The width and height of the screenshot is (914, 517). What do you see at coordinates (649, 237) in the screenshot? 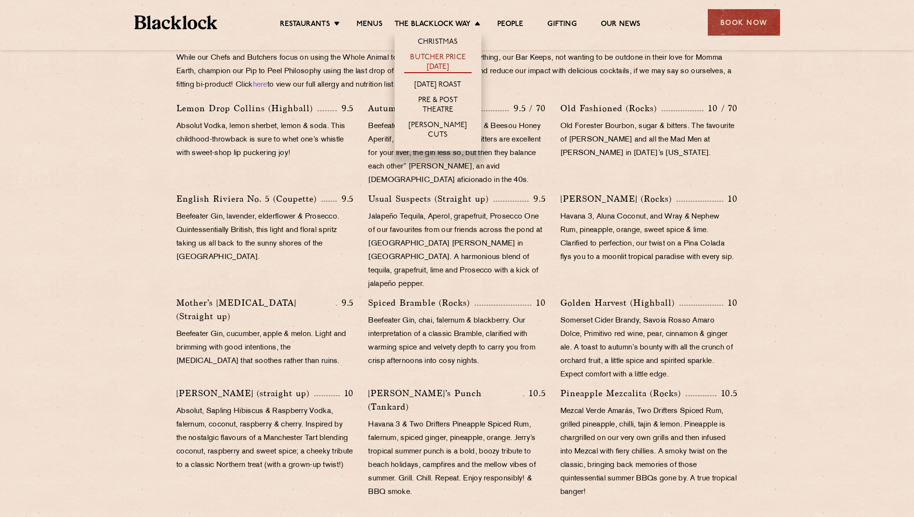
I see `p: Havana 3, Aluna Coconut, and Wray & Nephew Rum, pineapple, orange, sweet spice & lime. Clarified ...` at bounding box center [649, 237].